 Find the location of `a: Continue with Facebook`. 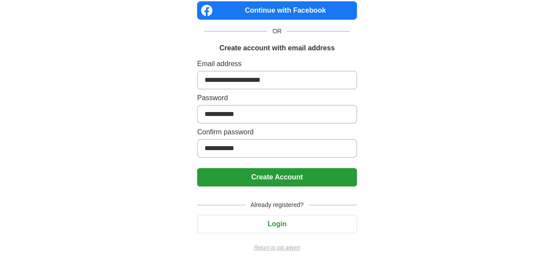

a: Continue with Facebook is located at coordinates (277, 11).